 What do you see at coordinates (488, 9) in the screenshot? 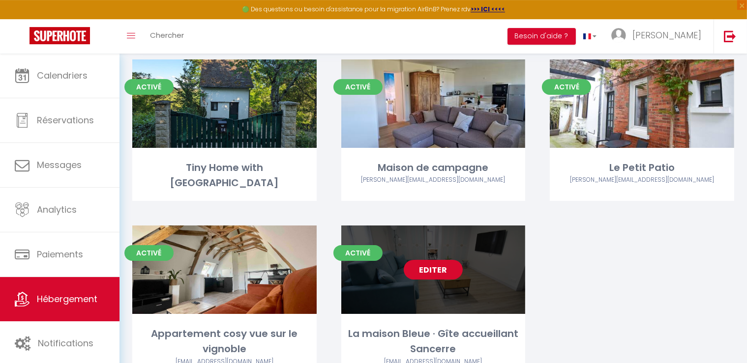
I see `a: >>> ICI <<<<` at bounding box center [488, 9].